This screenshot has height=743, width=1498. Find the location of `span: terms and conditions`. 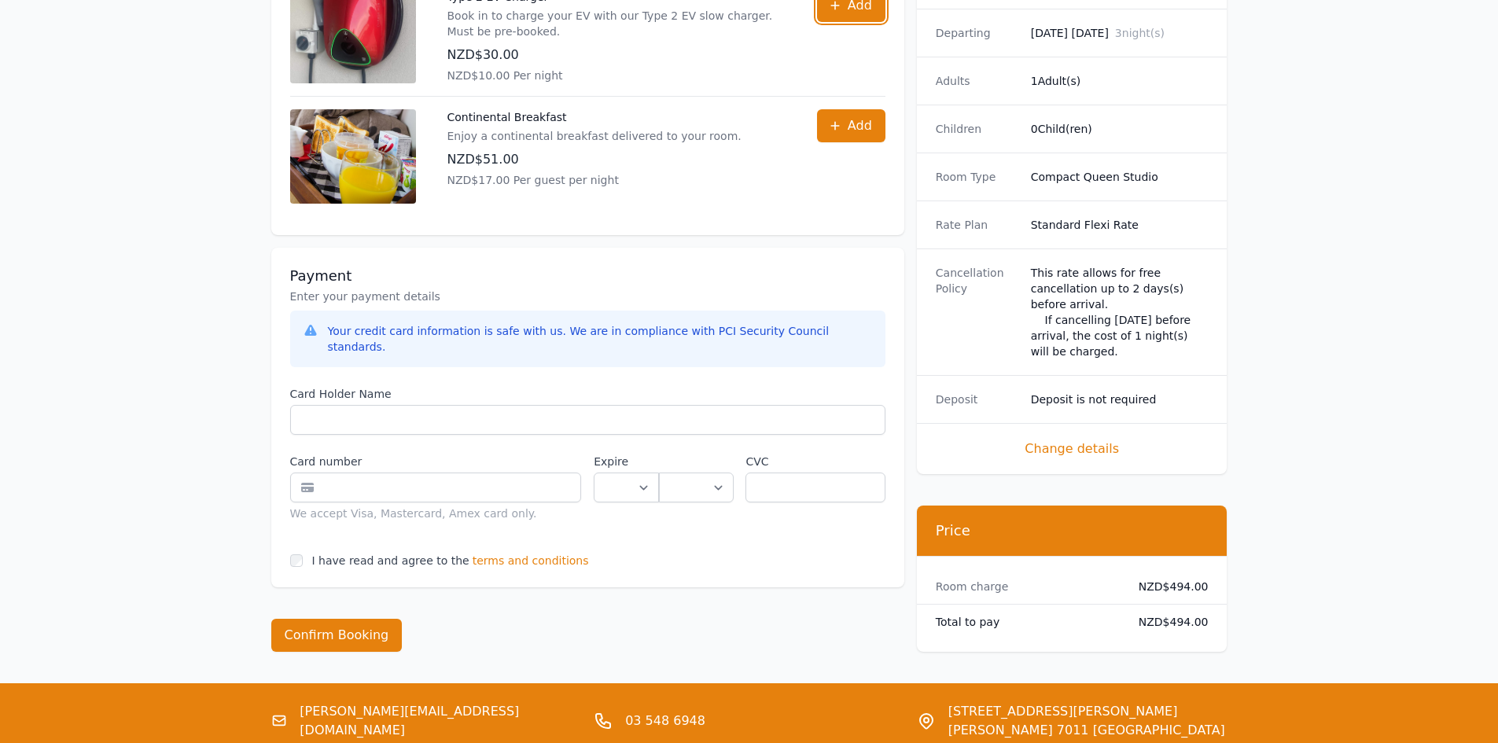

span: terms and conditions is located at coordinates (531, 561).